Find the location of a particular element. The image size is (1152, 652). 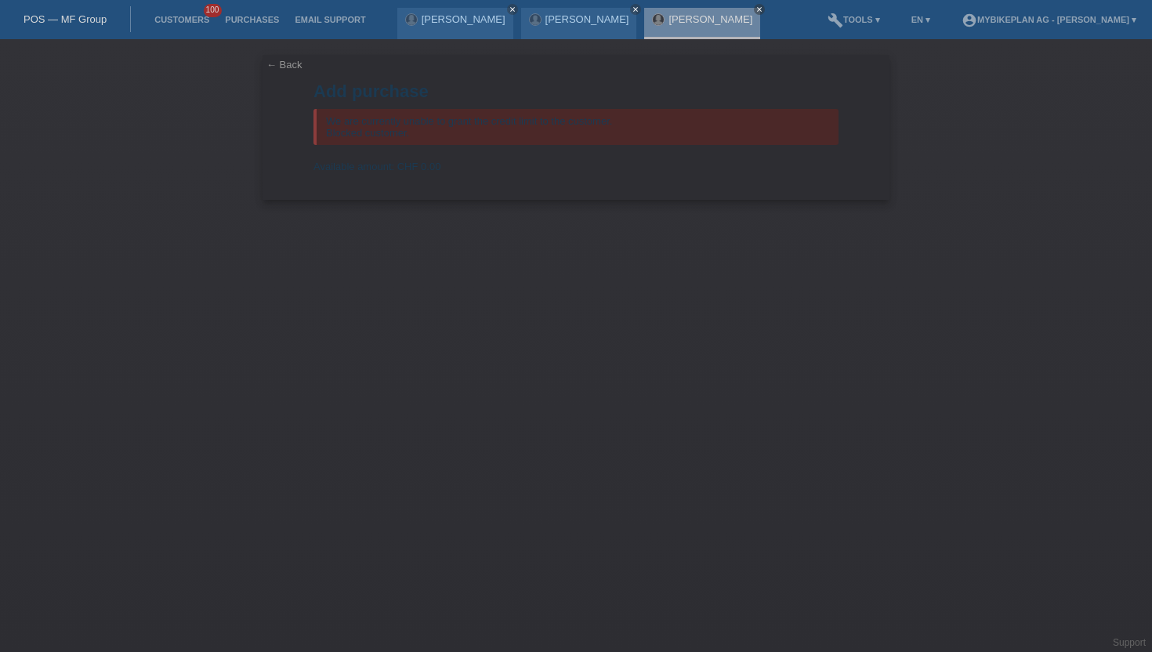

a: EN ▾ is located at coordinates (921, 20).